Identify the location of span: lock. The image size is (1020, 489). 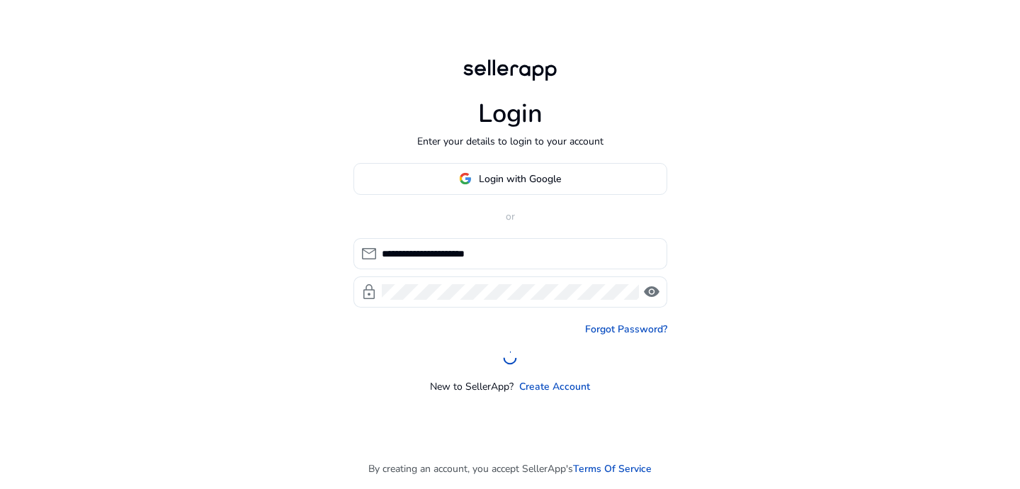
(369, 292).